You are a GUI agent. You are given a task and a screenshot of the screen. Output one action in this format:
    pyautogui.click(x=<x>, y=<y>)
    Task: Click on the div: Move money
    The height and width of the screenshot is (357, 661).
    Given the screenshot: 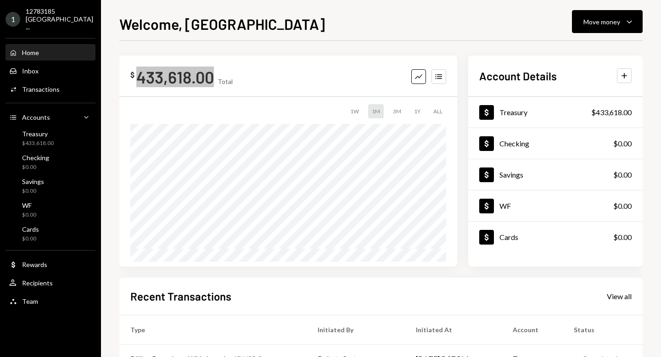 What is the action you would take?
    pyautogui.click(x=602, y=22)
    